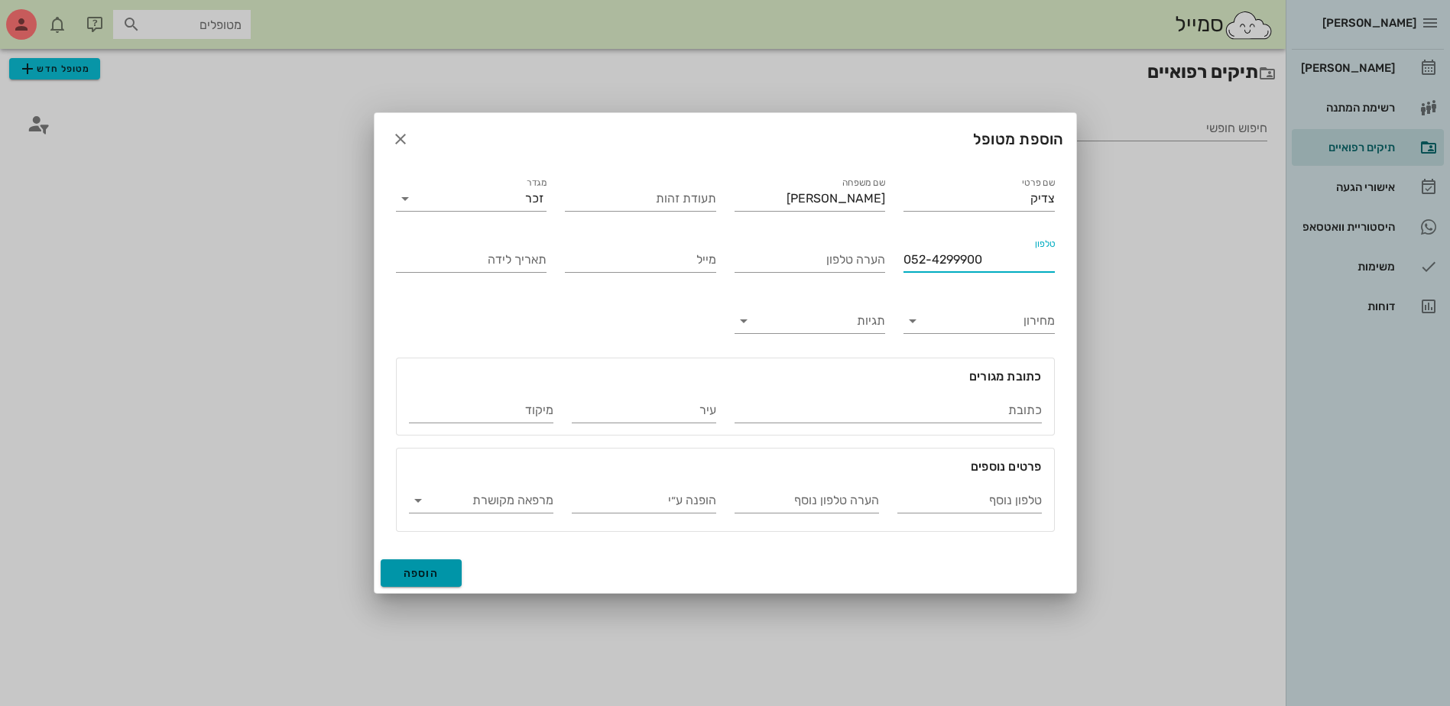 Image resolution: width=1450 pixels, height=706 pixels. What do you see at coordinates (725, 139) in the screenshot?
I see `div: הוספת מטופל` at bounding box center [725, 139].